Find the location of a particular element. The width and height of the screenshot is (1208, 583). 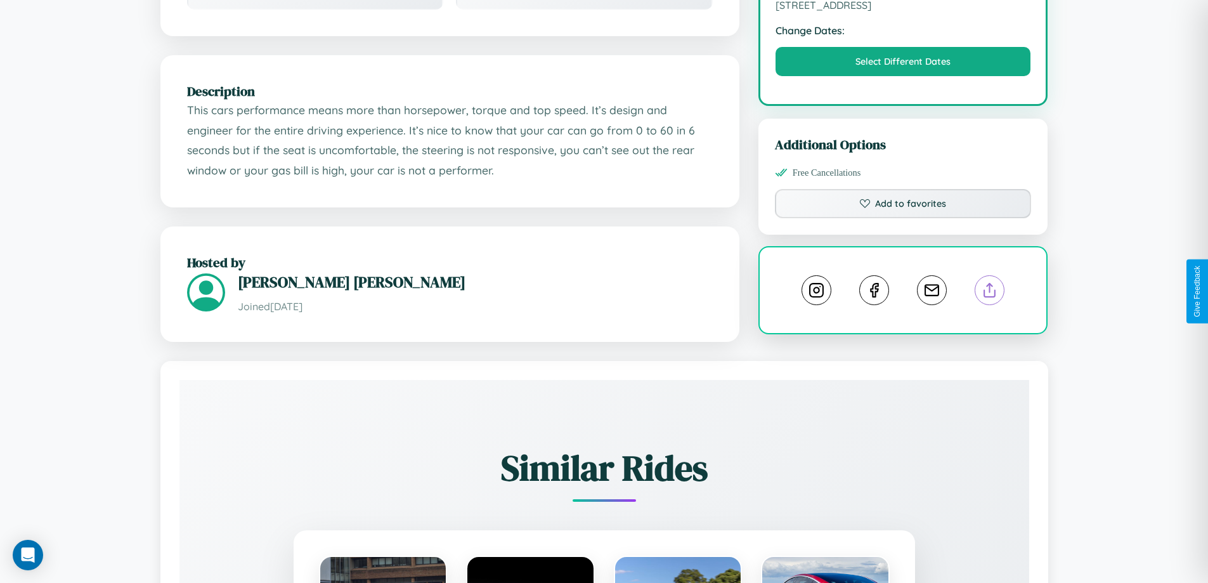

button: Select Different Dates is located at coordinates (903, 61).